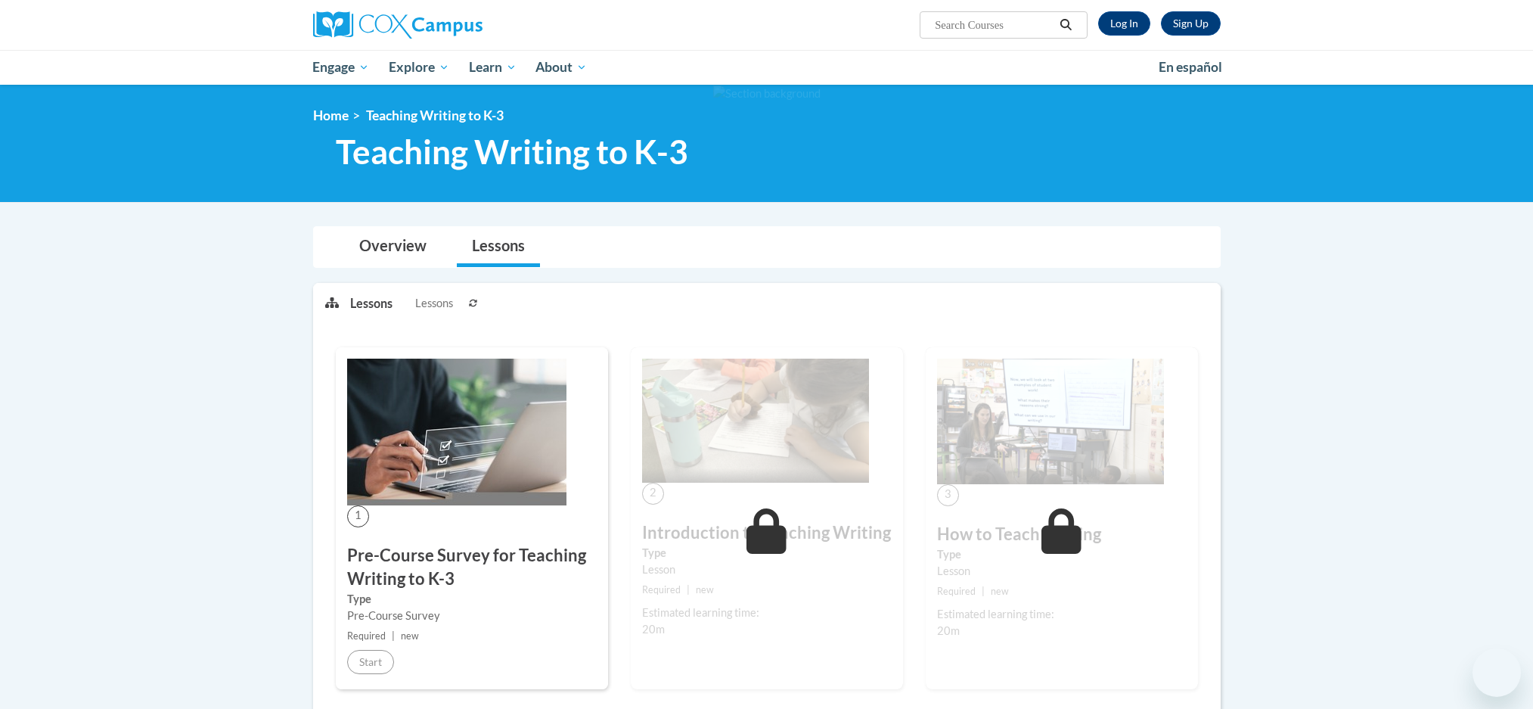 This screenshot has width=1533, height=709. What do you see at coordinates (371, 662) in the screenshot?
I see `button: Start` at bounding box center [371, 662].